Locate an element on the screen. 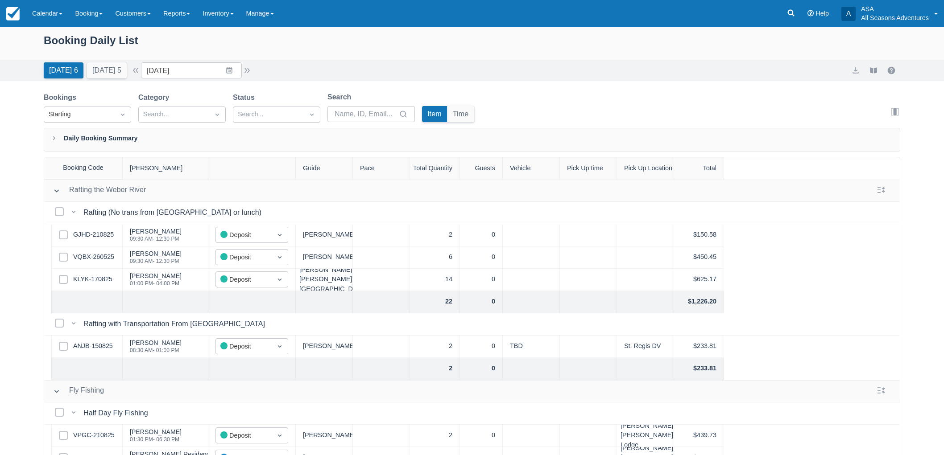 Image resolution: width=944 pixels, height=455 pixels. label: Search is located at coordinates (341, 97).